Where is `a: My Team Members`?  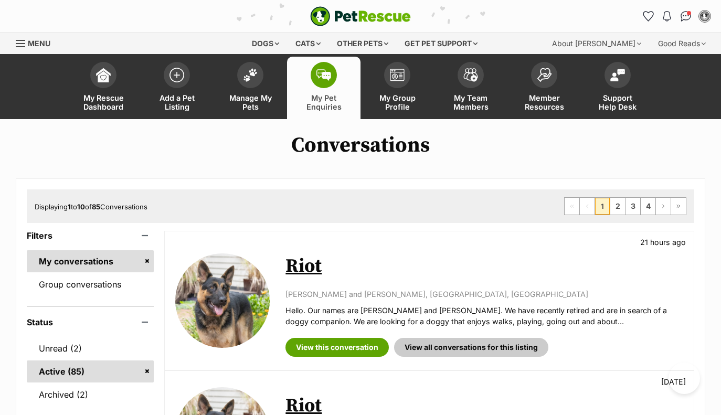 a: My Team Members is located at coordinates (471, 88).